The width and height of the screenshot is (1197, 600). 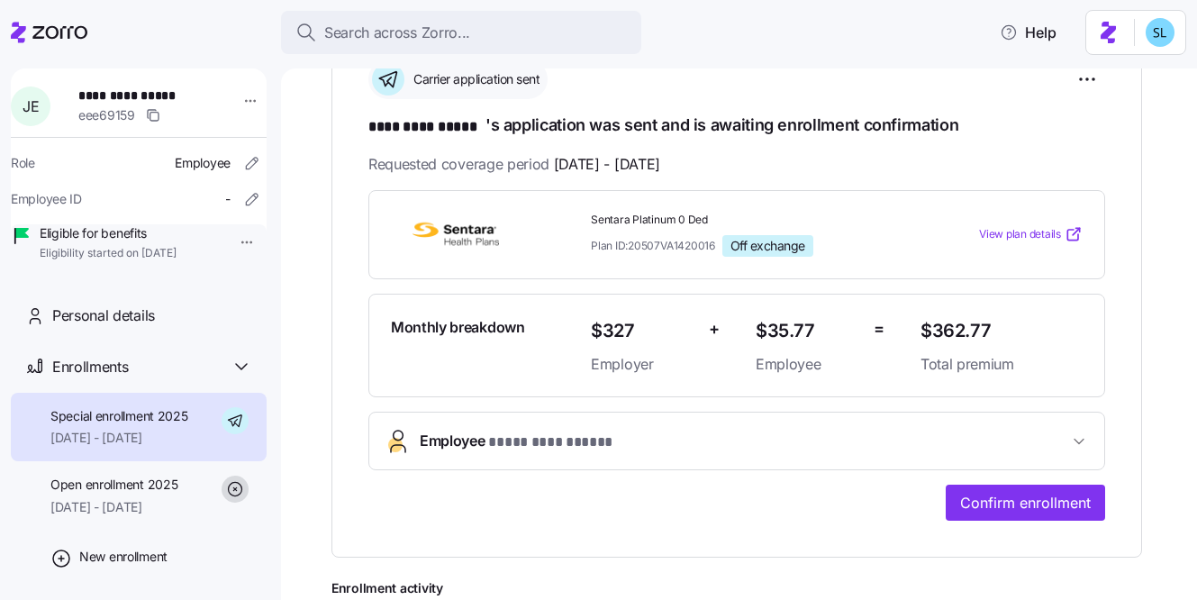 I want to click on span: Special enrollment 2025, so click(x=119, y=416).